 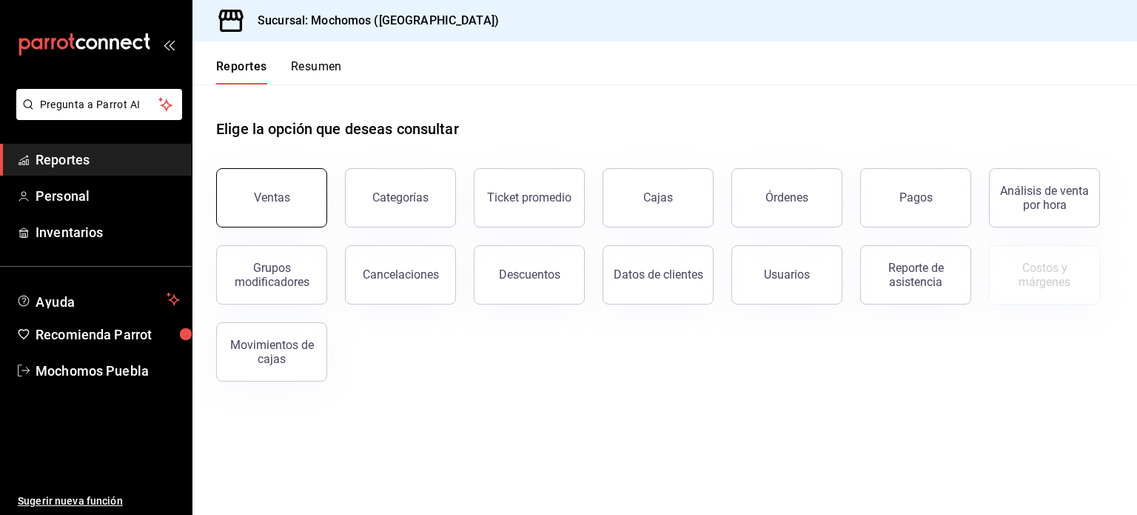 I want to click on div: Usuarios, so click(x=787, y=274).